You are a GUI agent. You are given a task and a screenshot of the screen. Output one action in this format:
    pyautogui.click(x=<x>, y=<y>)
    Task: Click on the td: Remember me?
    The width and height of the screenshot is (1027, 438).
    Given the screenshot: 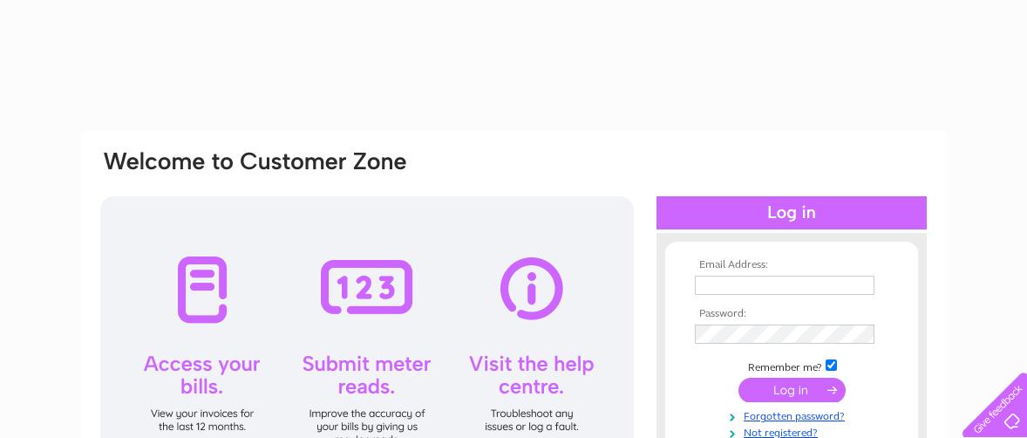 What is the action you would take?
    pyautogui.click(x=791, y=365)
    